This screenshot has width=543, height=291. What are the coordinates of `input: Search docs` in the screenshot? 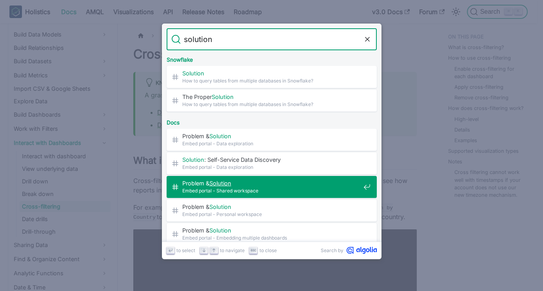 It's located at (272, 39).